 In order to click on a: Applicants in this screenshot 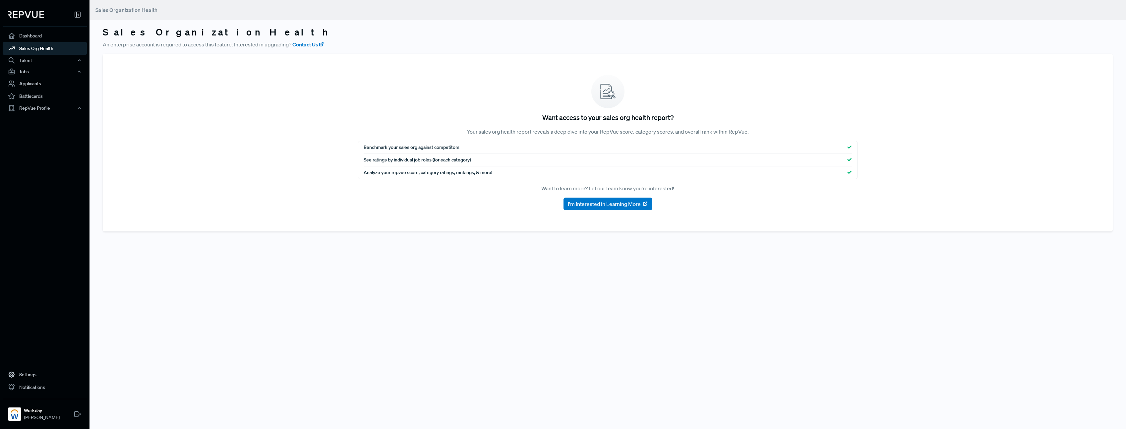, I will do `click(45, 84)`.